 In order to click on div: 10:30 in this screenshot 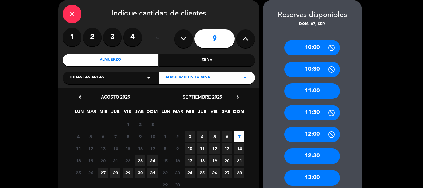, I will do `click(312, 69)`.